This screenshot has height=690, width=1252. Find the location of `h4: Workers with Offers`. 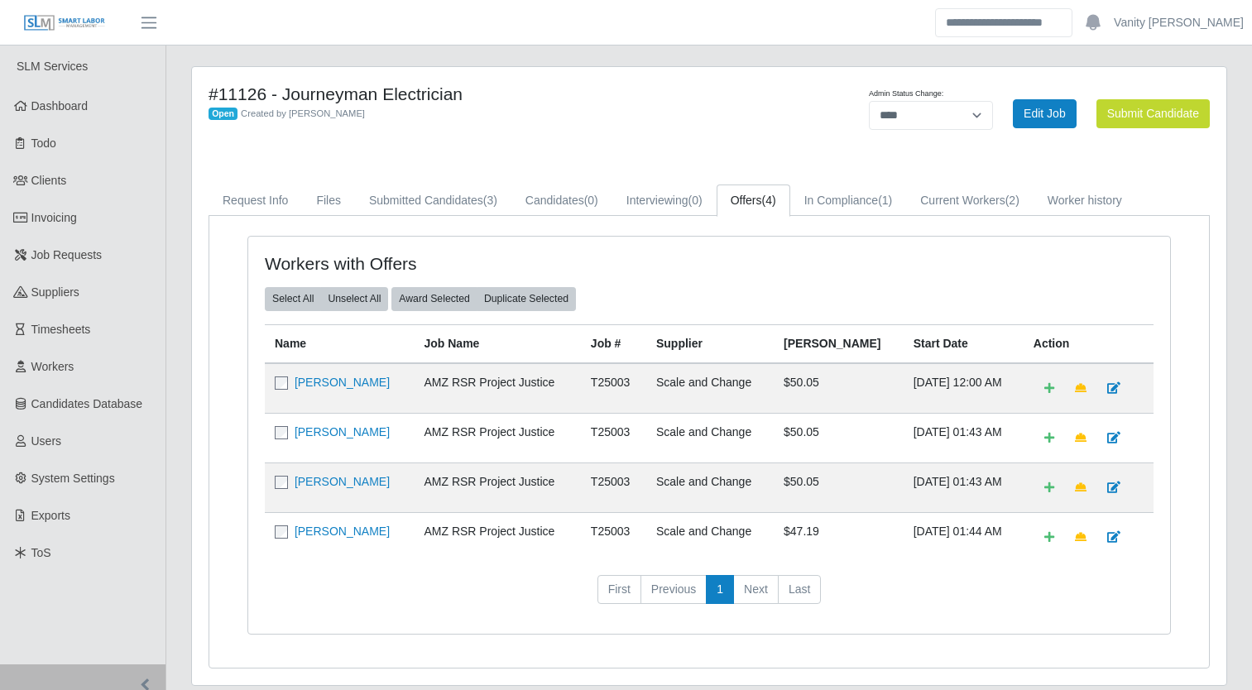

h4: Workers with Offers is located at coordinates (443, 263).